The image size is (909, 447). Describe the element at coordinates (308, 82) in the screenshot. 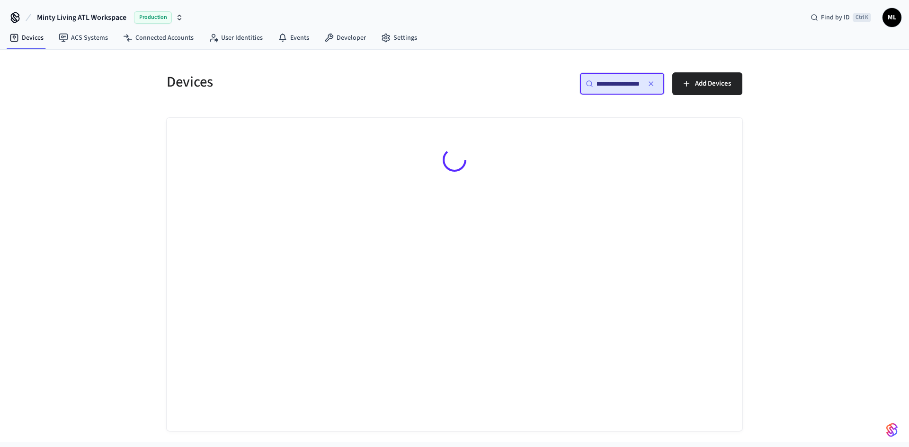

I see `h5: Devices` at that location.